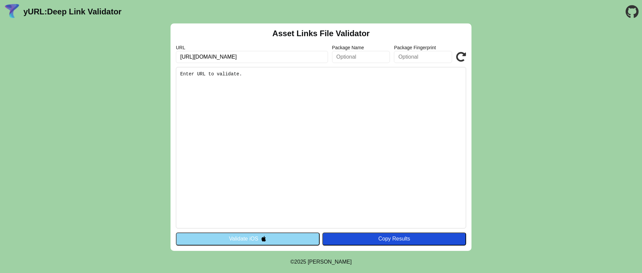 The width and height of the screenshot is (642, 273). What do you see at coordinates (423, 48) in the screenshot?
I see `label: Package Fingerprint` at bounding box center [423, 48].